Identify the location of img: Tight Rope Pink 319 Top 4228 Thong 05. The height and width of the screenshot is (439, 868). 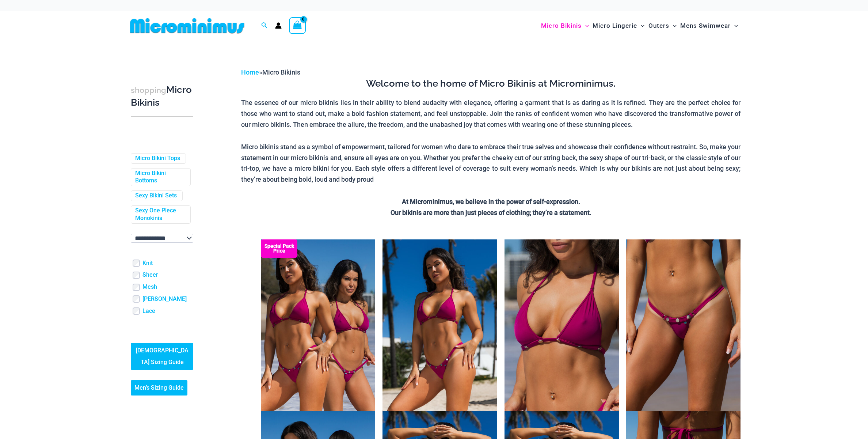
(439, 325).